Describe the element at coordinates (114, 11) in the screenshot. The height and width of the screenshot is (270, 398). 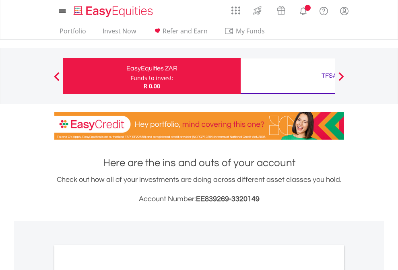
I see `img: EasyEquities_Logo.png` at that location.